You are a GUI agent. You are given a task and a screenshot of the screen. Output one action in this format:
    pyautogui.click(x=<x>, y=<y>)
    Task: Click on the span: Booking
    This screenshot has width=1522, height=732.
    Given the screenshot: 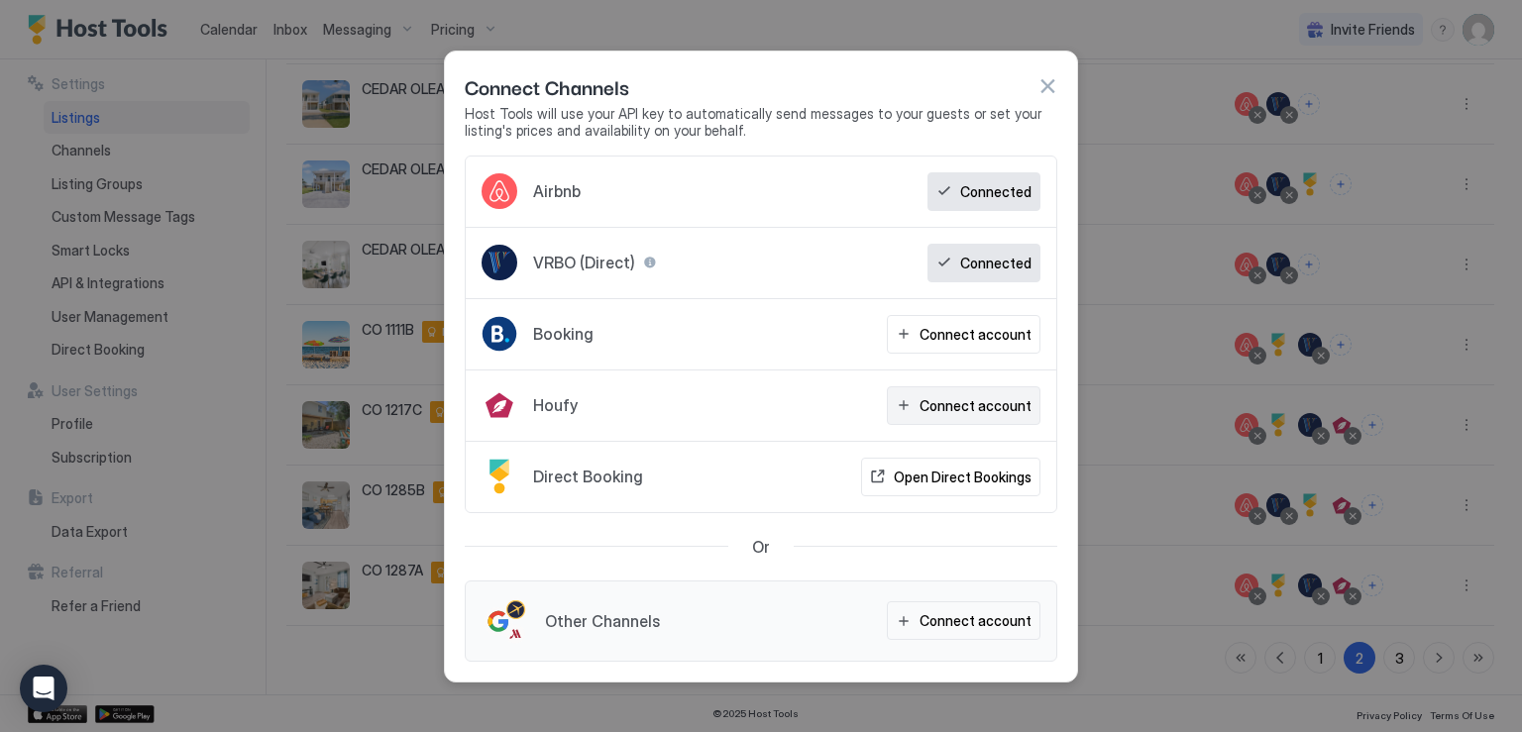 What is the action you would take?
    pyautogui.click(x=563, y=334)
    